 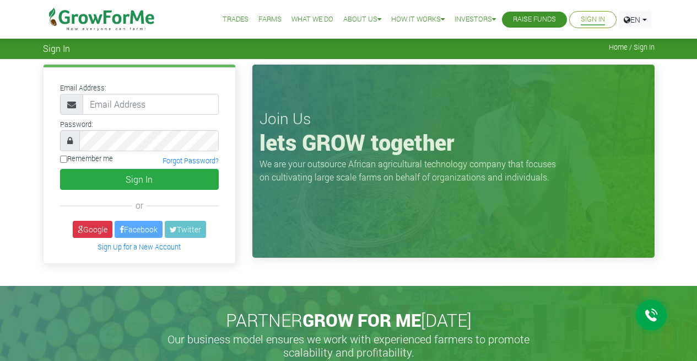 What do you see at coordinates (235, 19) in the screenshot?
I see `a: Trades` at bounding box center [235, 19].